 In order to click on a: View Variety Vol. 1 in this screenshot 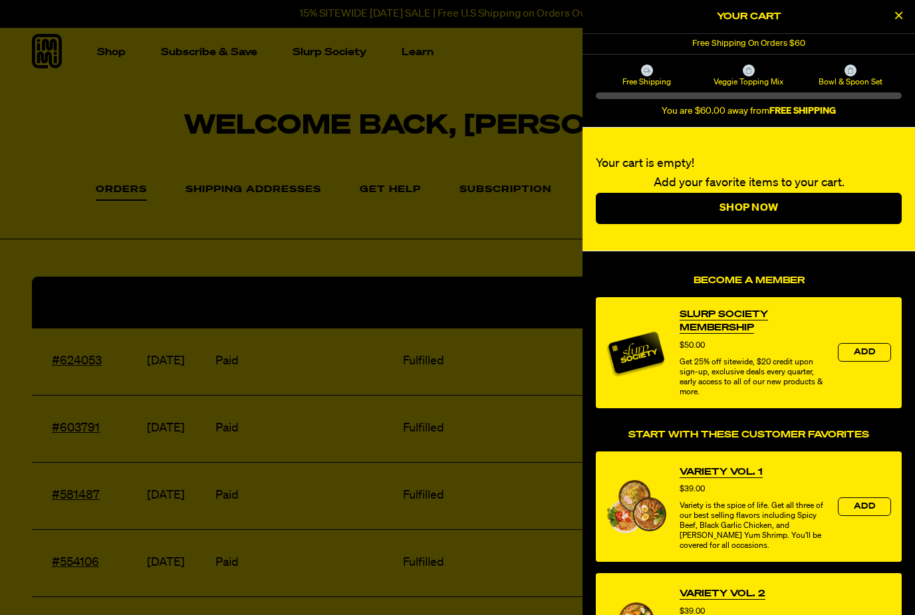, I will do `click(721, 472)`.